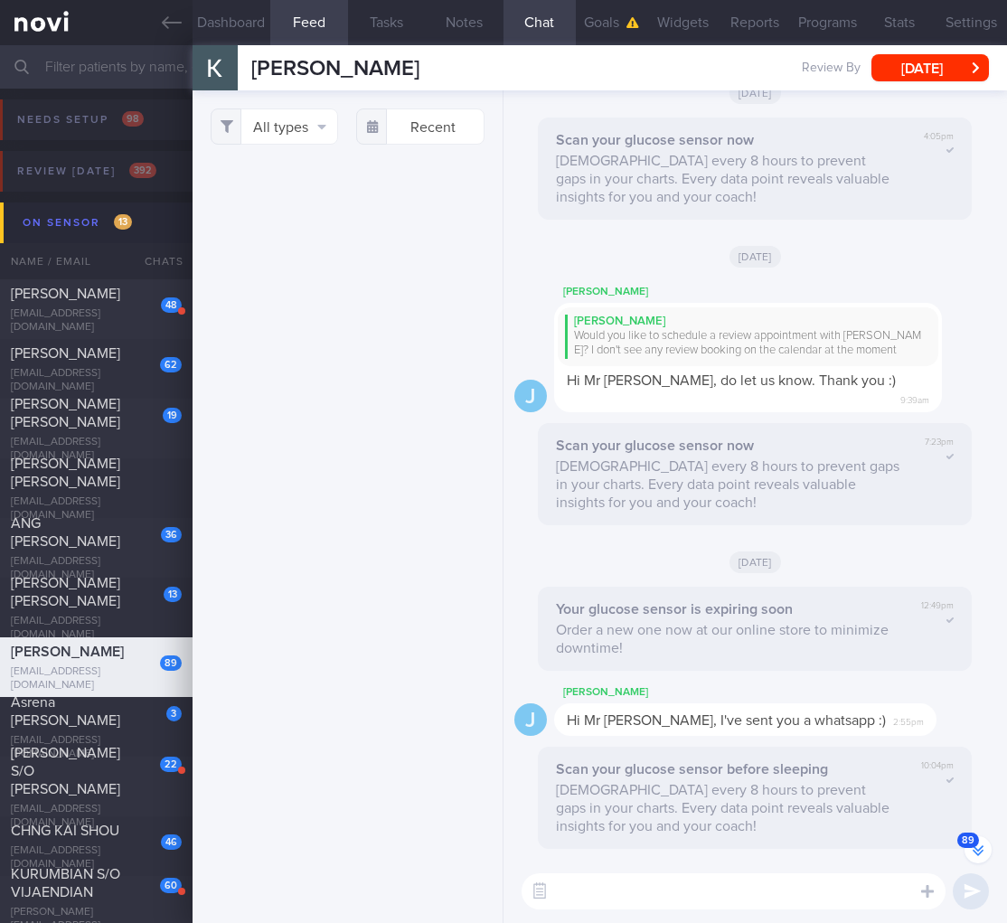 The width and height of the screenshot is (1007, 923). I want to click on div: On sensor, so click(77, 222).